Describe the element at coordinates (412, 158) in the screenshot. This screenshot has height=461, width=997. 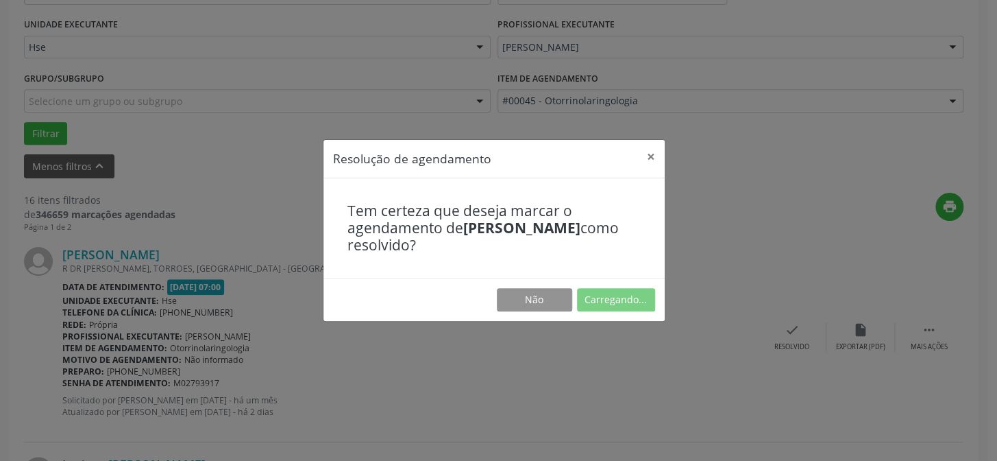
I see `h5: Resolução de agendamento` at that location.